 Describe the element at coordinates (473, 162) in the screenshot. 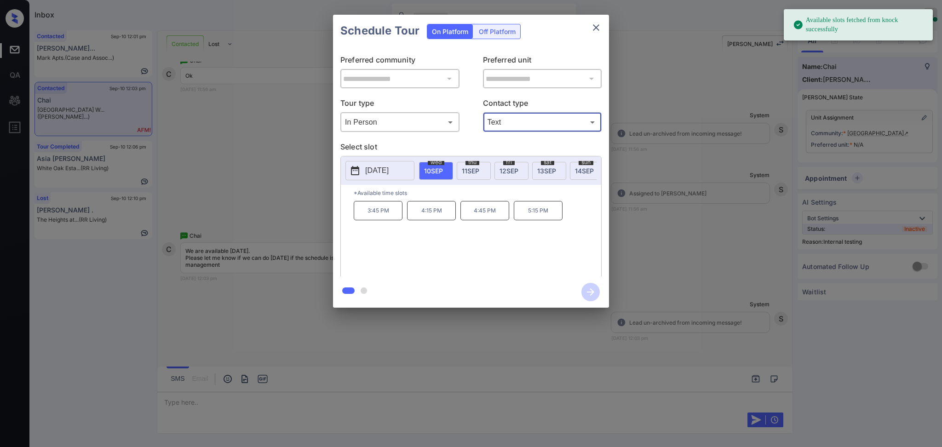

I see `span: thu` at that location.